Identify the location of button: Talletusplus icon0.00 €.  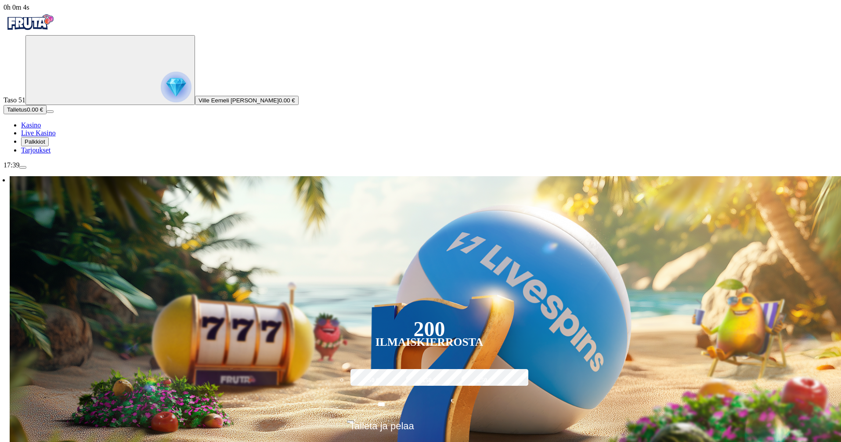
(25, 109).